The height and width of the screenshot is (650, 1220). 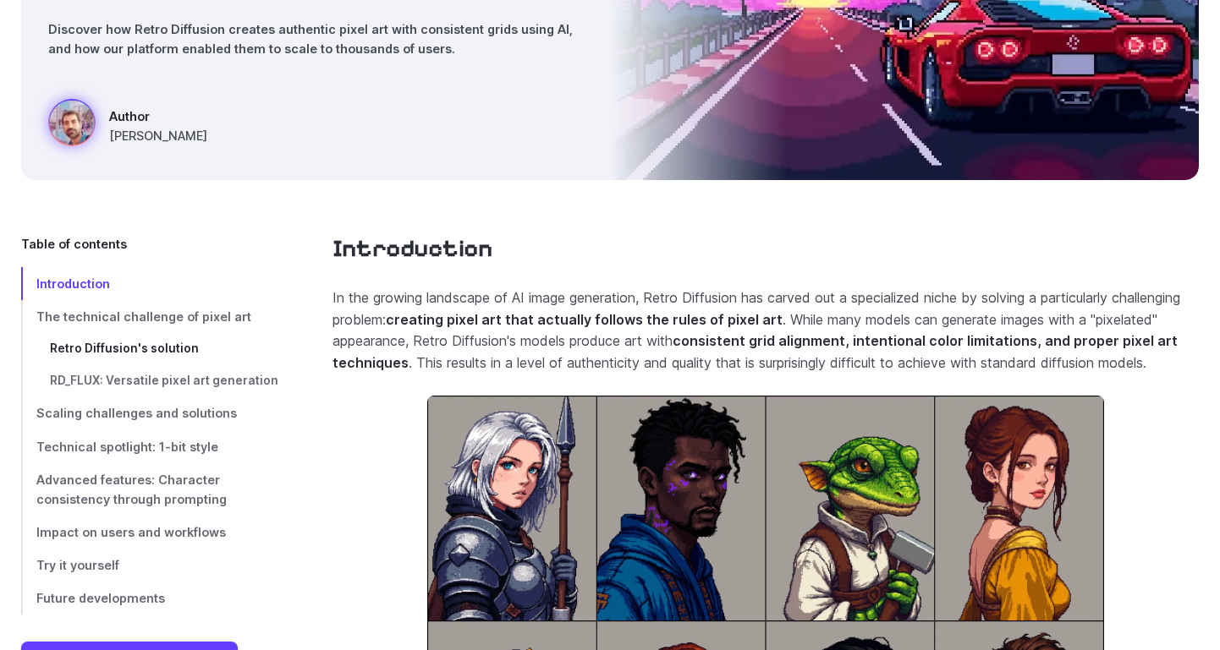 What do you see at coordinates (128, 126) in the screenshot?
I see `a: a red sports car on a futuristic highway with a sunset and city skyline in the background, styled...` at bounding box center [128, 126].